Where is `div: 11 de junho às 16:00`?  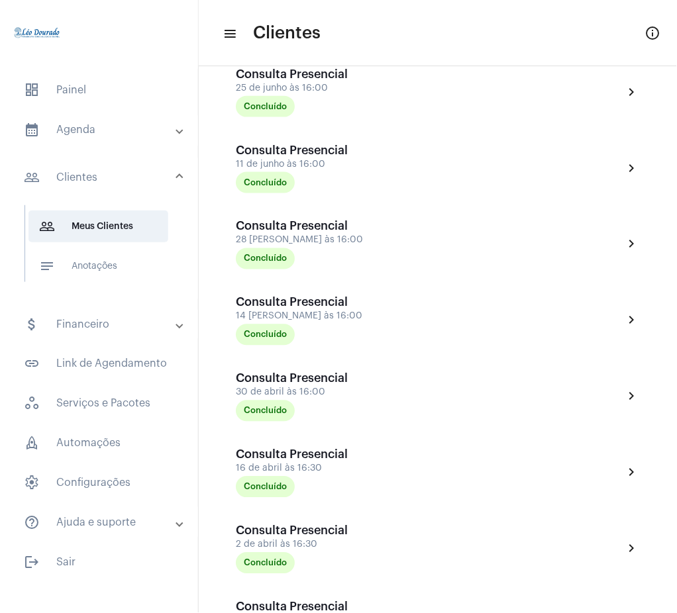
div: 11 de junho às 16:00 is located at coordinates (302, 164).